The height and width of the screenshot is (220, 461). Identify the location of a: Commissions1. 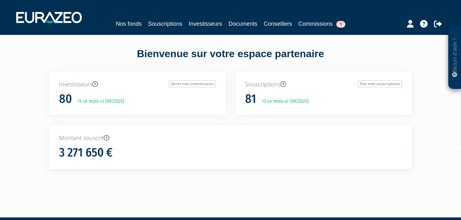
(322, 24).